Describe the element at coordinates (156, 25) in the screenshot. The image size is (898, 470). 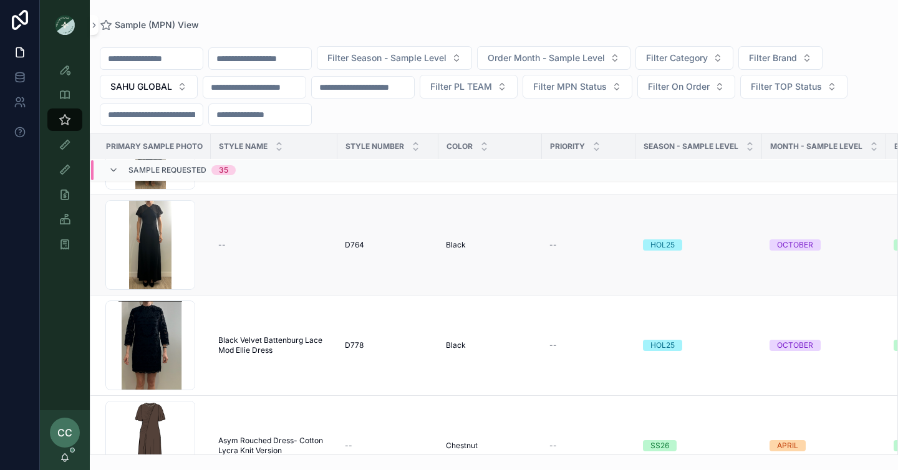
I see `span: Sample (MPN) View` at that location.